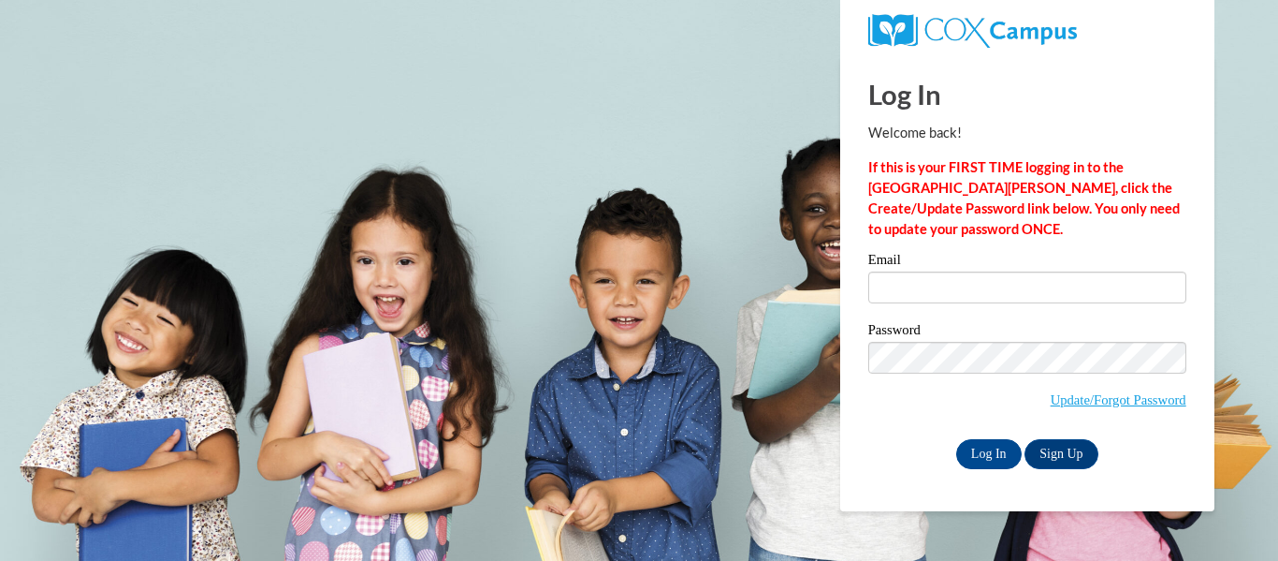 Image resolution: width=1278 pixels, height=561 pixels. Describe the element at coordinates (1118, 400) in the screenshot. I see `a: Update/Forgot Password` at that location.